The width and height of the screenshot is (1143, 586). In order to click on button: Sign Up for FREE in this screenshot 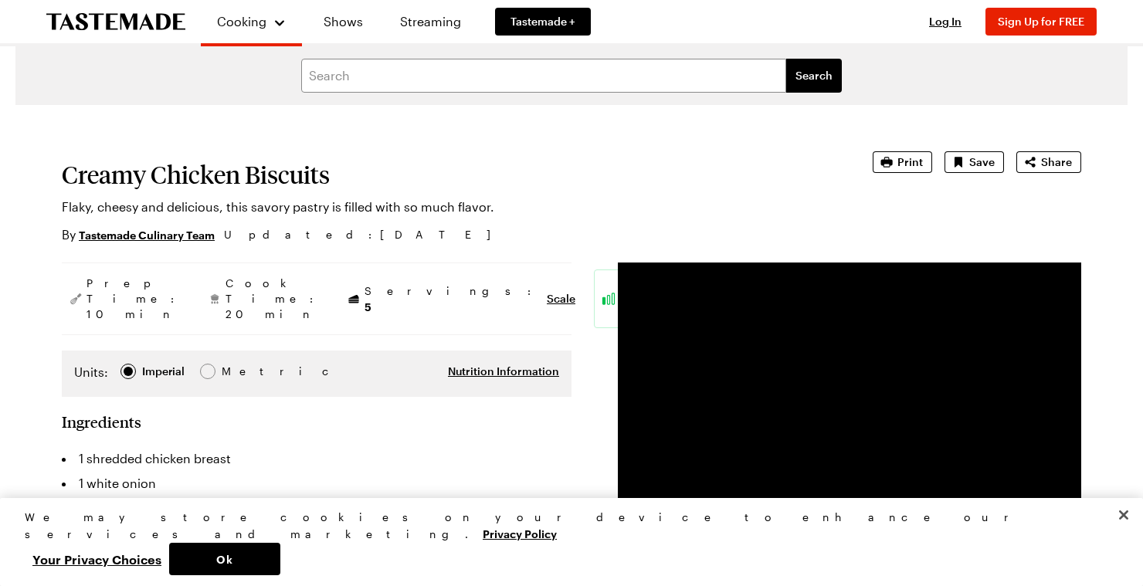, I will do `click(1041, 22)`.